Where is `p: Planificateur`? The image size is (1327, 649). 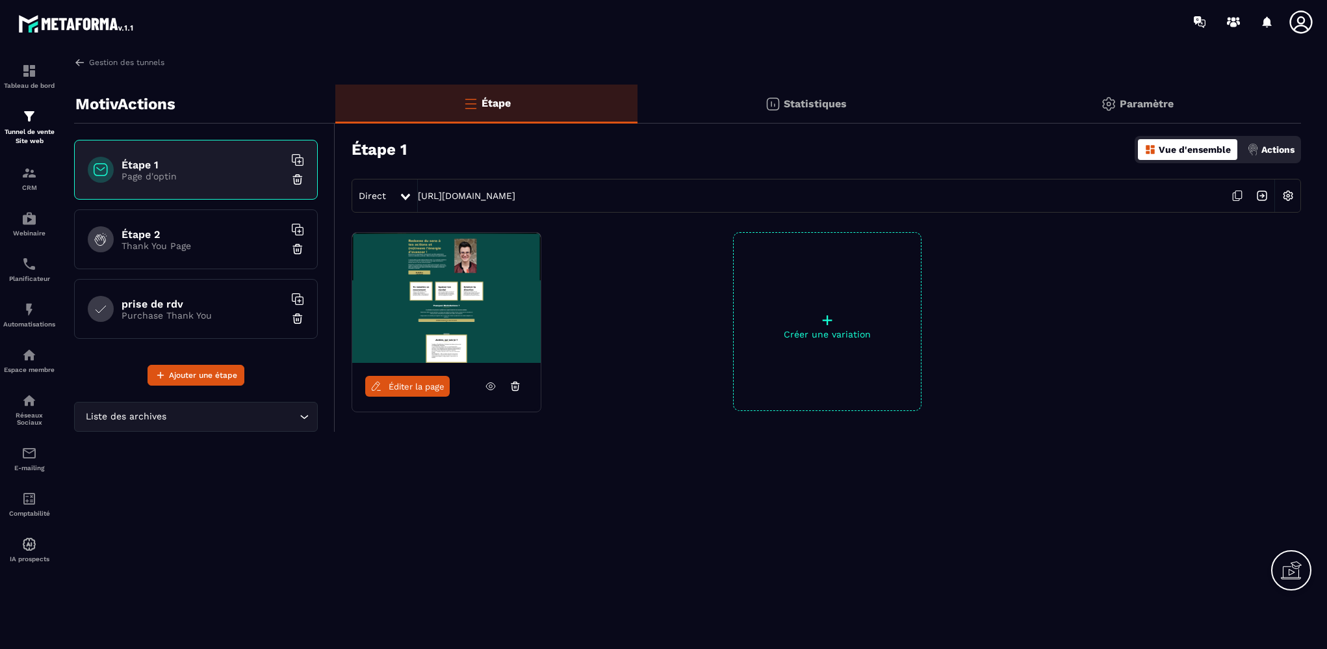 p: Planificateur is located at coordinates (29, 278).